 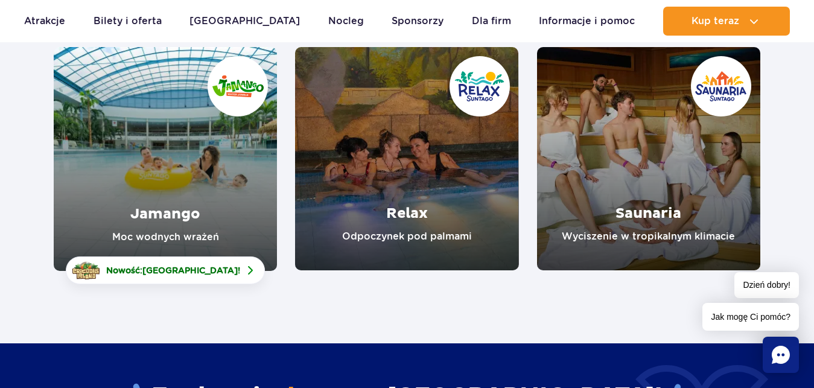 What do you see at coordinates (586, 21) in the screenshot?
I see `a: Informacje i pomoc` at bounding box center [586, 21].